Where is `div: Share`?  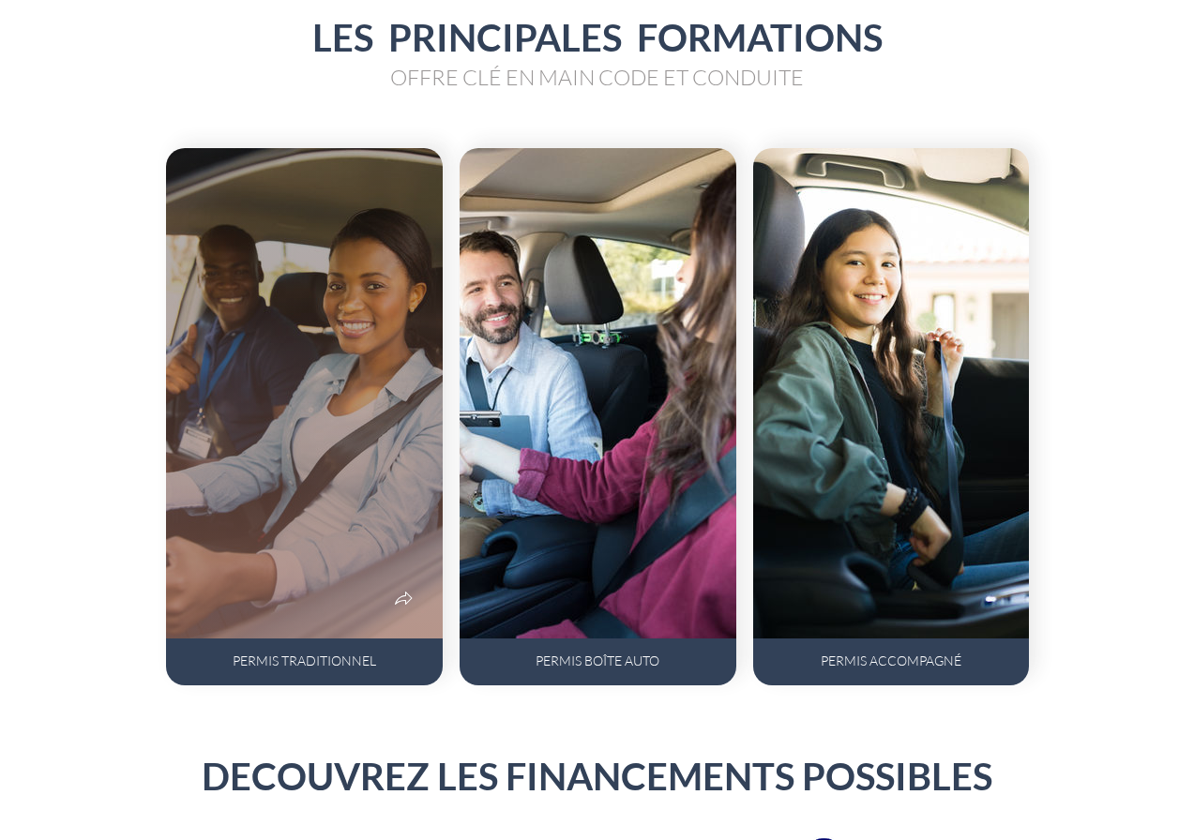 div: Share is located at coordinates (403, 600).